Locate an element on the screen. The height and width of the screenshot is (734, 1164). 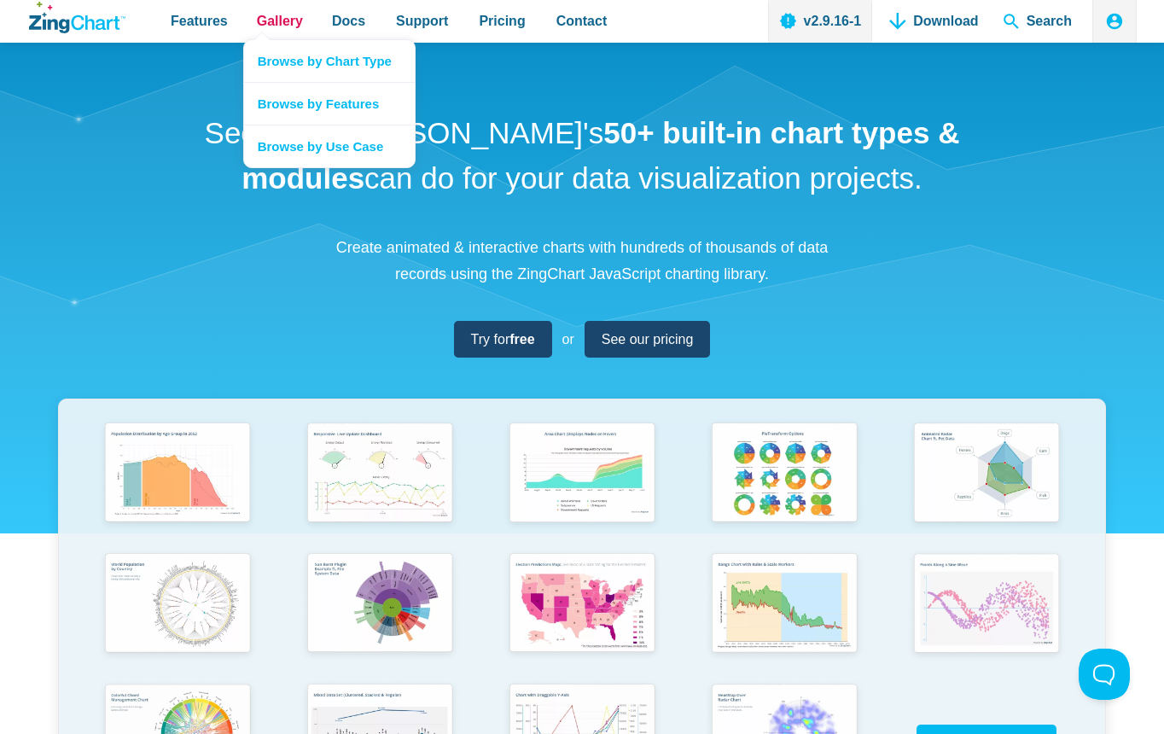
img: Range Chart with Rultes & Scale Markers is located at coordinates (784, 605).